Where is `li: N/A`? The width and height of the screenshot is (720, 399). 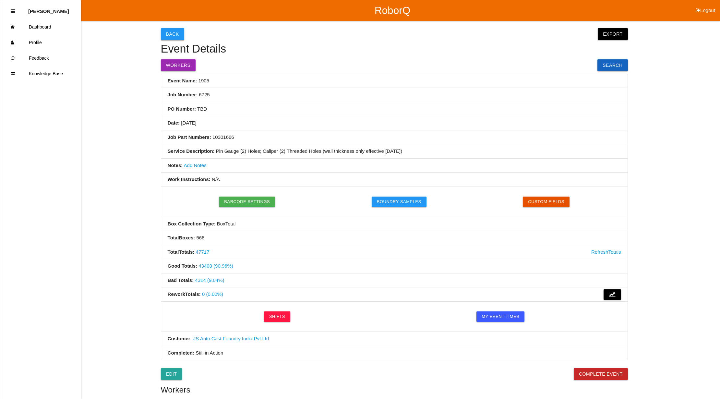 li: N/A is located at coordinates (395, 180).